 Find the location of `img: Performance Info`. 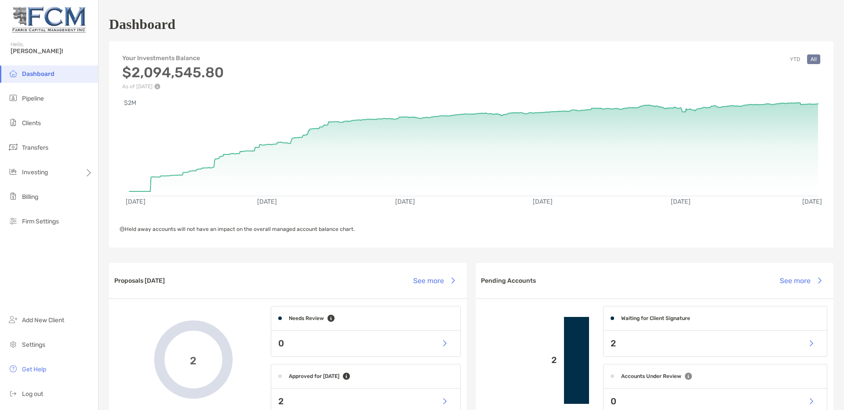

img: Performance Info is located at coordinates (157, 87).